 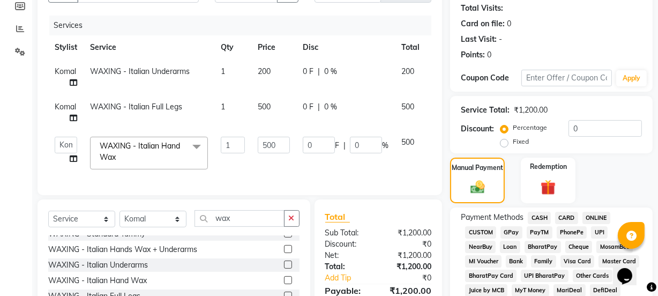 I want to click on span: CARD, so click(x=567, y=218).